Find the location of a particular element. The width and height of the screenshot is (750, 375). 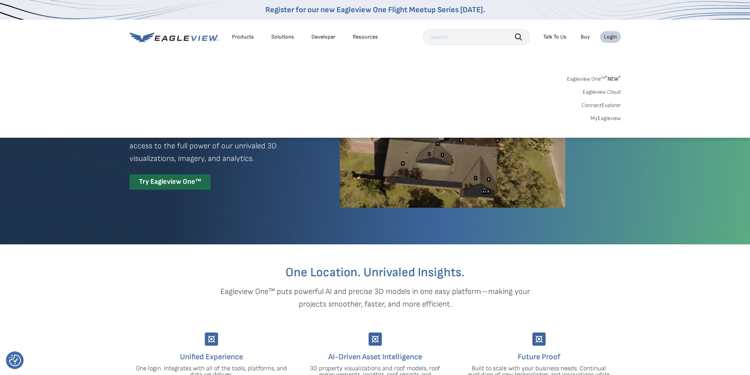

div: Login is located at coordinates (610, 37).